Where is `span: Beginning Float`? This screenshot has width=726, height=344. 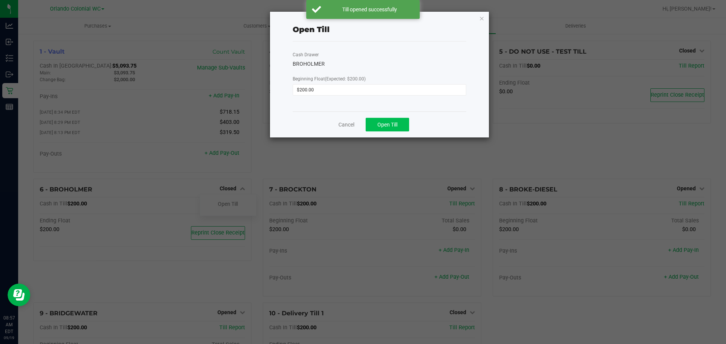 span: Beginning Float is located at coordinates (329, 79).